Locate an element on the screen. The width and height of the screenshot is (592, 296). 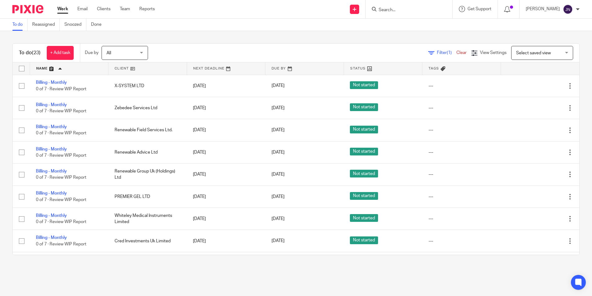
h1: To do is located at coordinates (30, 53).